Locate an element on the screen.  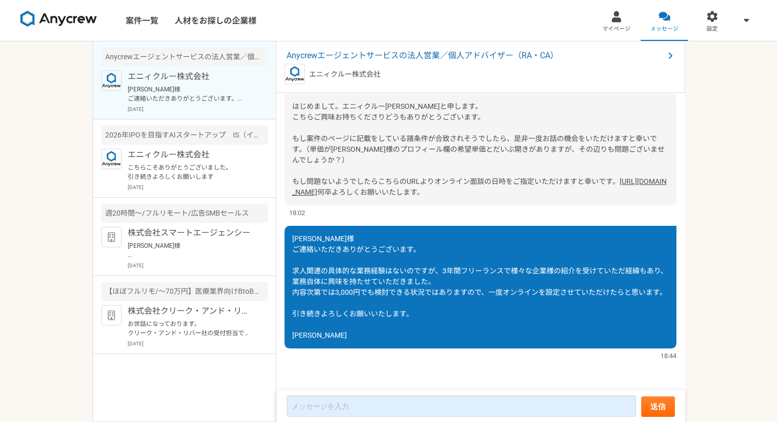
span: 18:44 is located at coordinates (668, 355).